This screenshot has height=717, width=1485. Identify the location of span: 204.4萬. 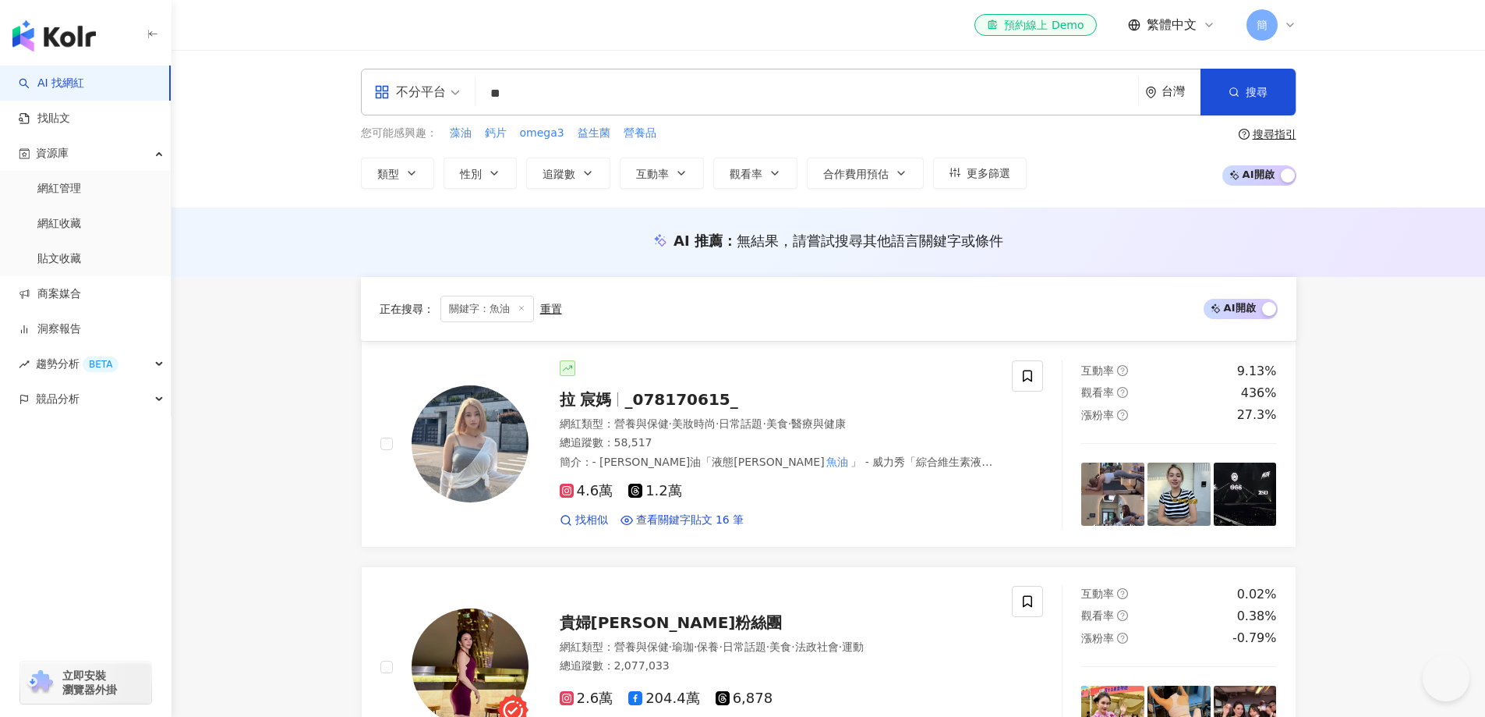
(664, 698).